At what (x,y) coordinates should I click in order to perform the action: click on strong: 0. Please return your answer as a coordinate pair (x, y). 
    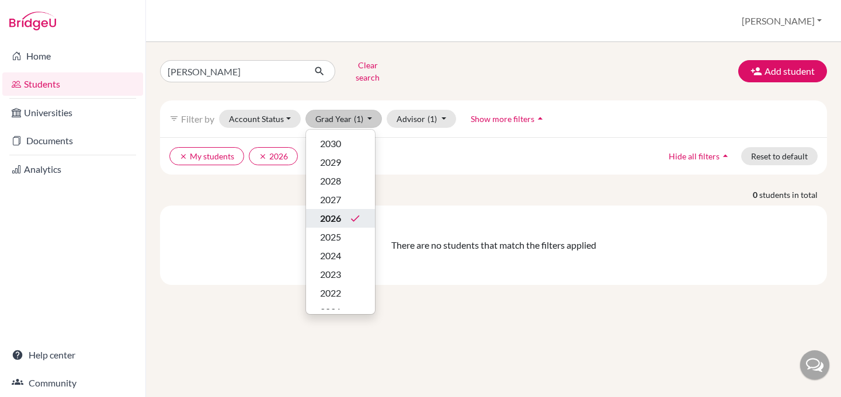
    Looking at the image, I should click on (756, 194).